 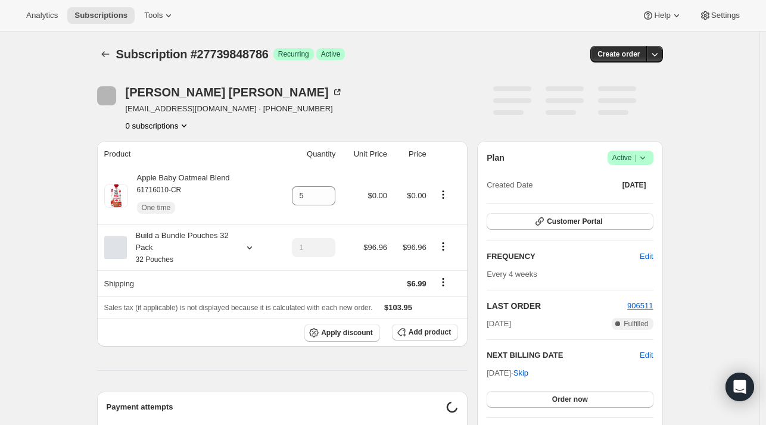 What do you see at coordinates (740, 387) in the screenshot?
I see `div: Open Intercom Messenger` at bounding box center [740, 387].